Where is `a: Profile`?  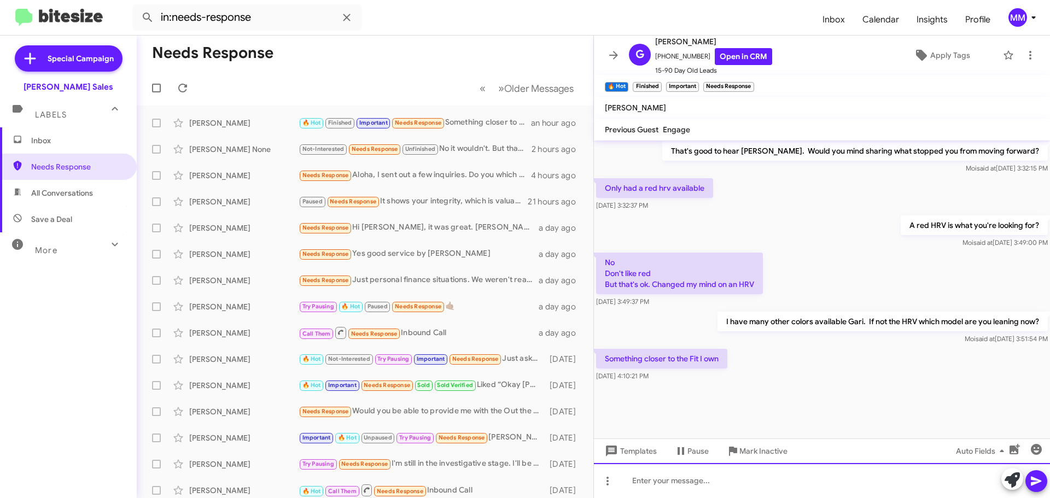 a: Profile is located at coordinates (978, 20).